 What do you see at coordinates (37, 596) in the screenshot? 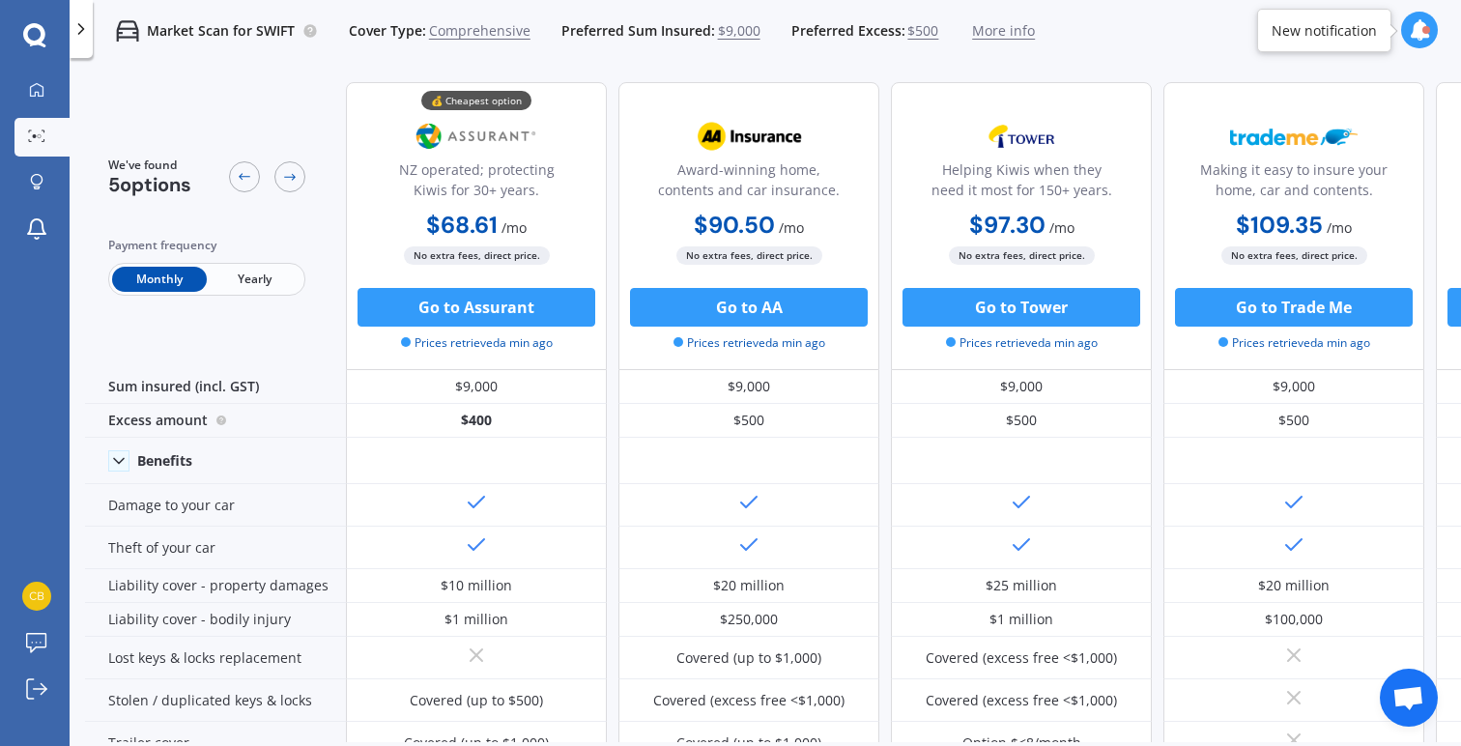
I see `img: 16fda53dcecc32c213937d79ab90487f` at bounding box center [37, 596].